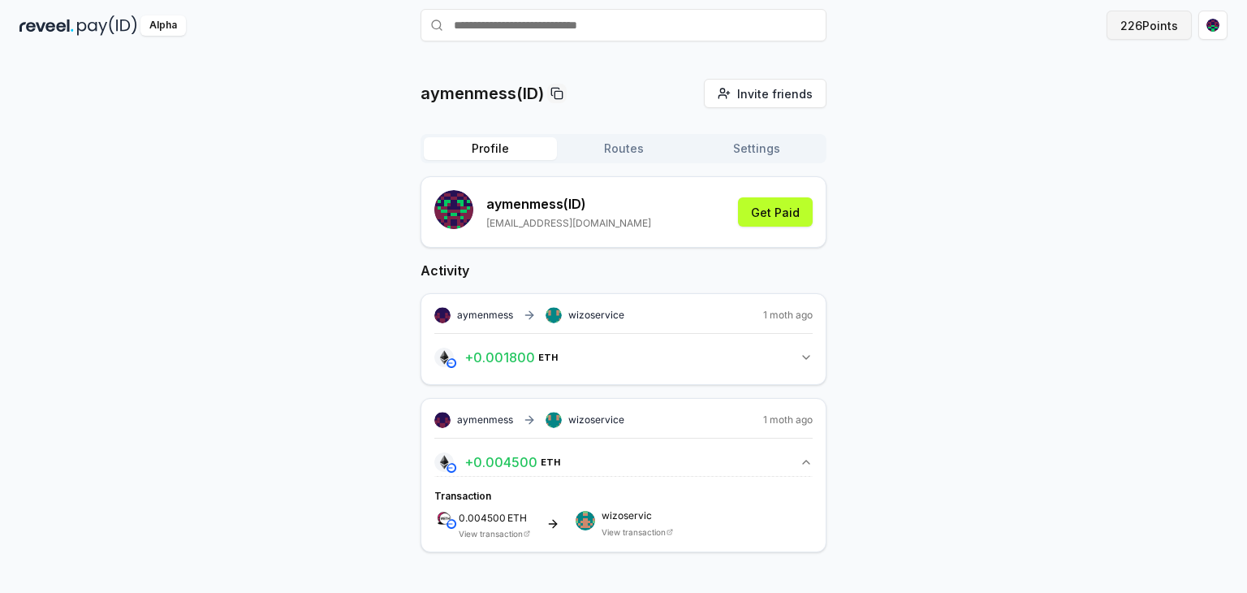  I want to click on button: Profile, so click(491, 149).